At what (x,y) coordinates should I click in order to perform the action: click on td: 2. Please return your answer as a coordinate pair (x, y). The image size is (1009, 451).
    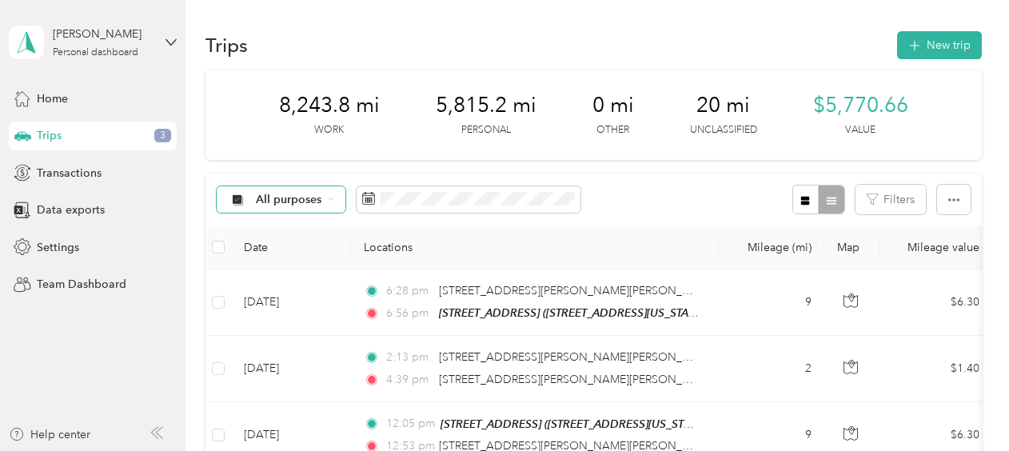
    Looking at the image, I should click on (772, 369).